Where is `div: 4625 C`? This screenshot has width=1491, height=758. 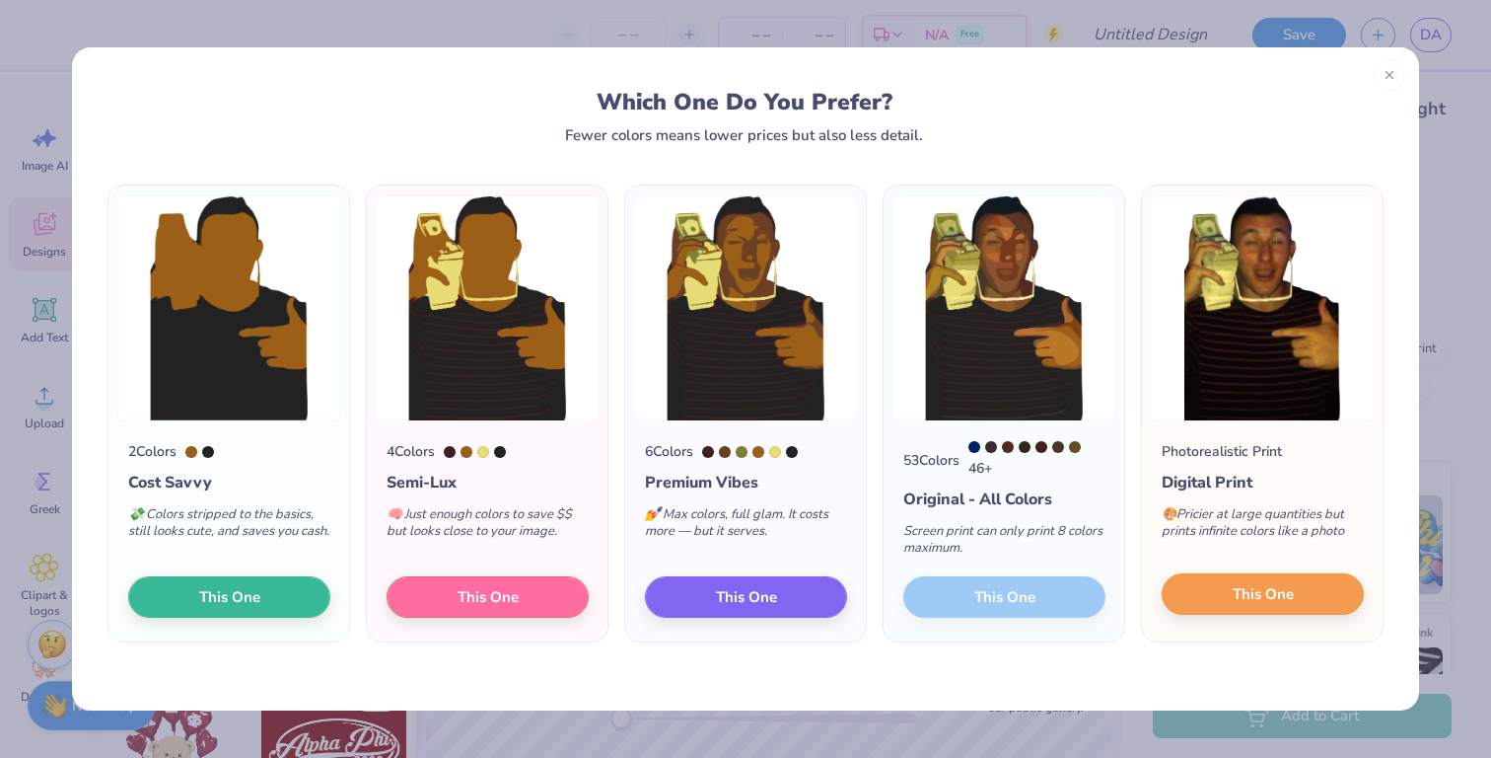 div: 4625 C is located at coordinates (1008, 447).